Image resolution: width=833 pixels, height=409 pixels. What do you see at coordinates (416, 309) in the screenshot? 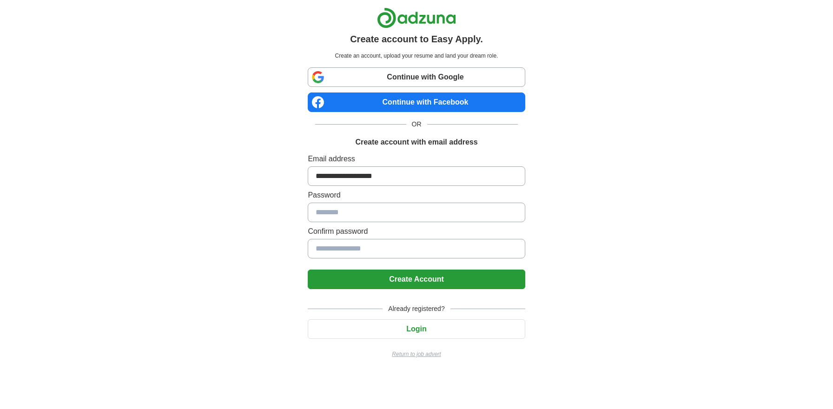
I see `span: Already registered?` at bounding box center [416, 309].